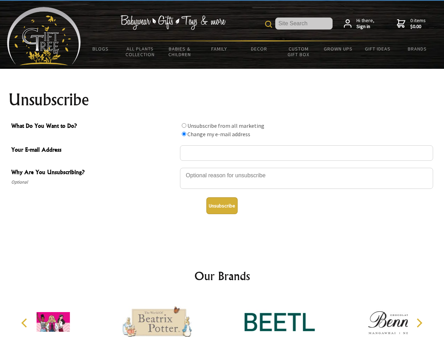  Describe the element at coordinates (94, 173) in the screenshot. I see `span: Why Are You Unsubscribing?` at that location.